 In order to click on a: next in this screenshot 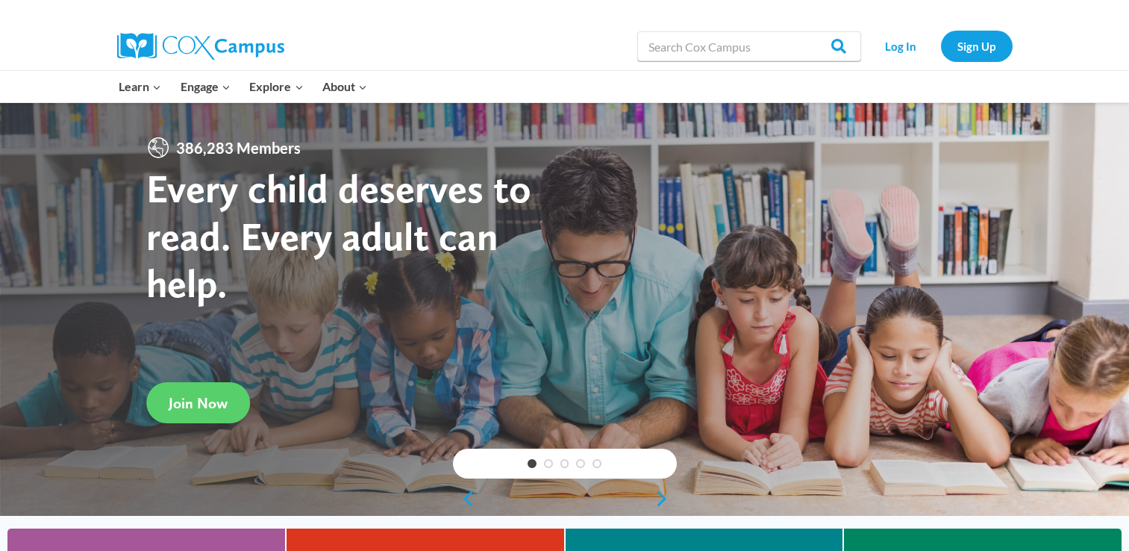, I will do `click(666, 499)`.